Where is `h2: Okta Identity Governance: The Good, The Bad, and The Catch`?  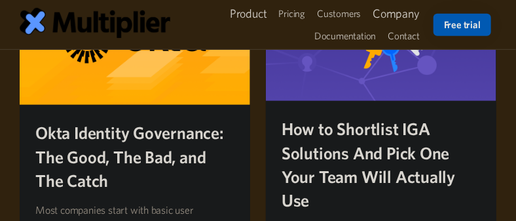
h2: Okta Identity Governance: The Good, The Bad, and The Catch is located at coordinates (135, 156).